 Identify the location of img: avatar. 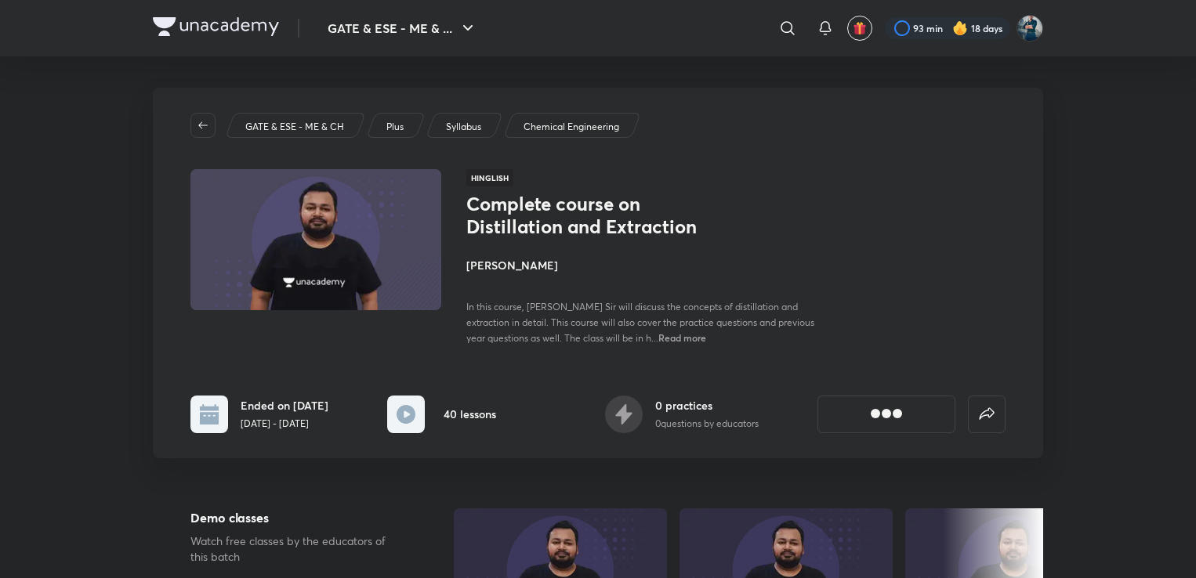
(860, 28).